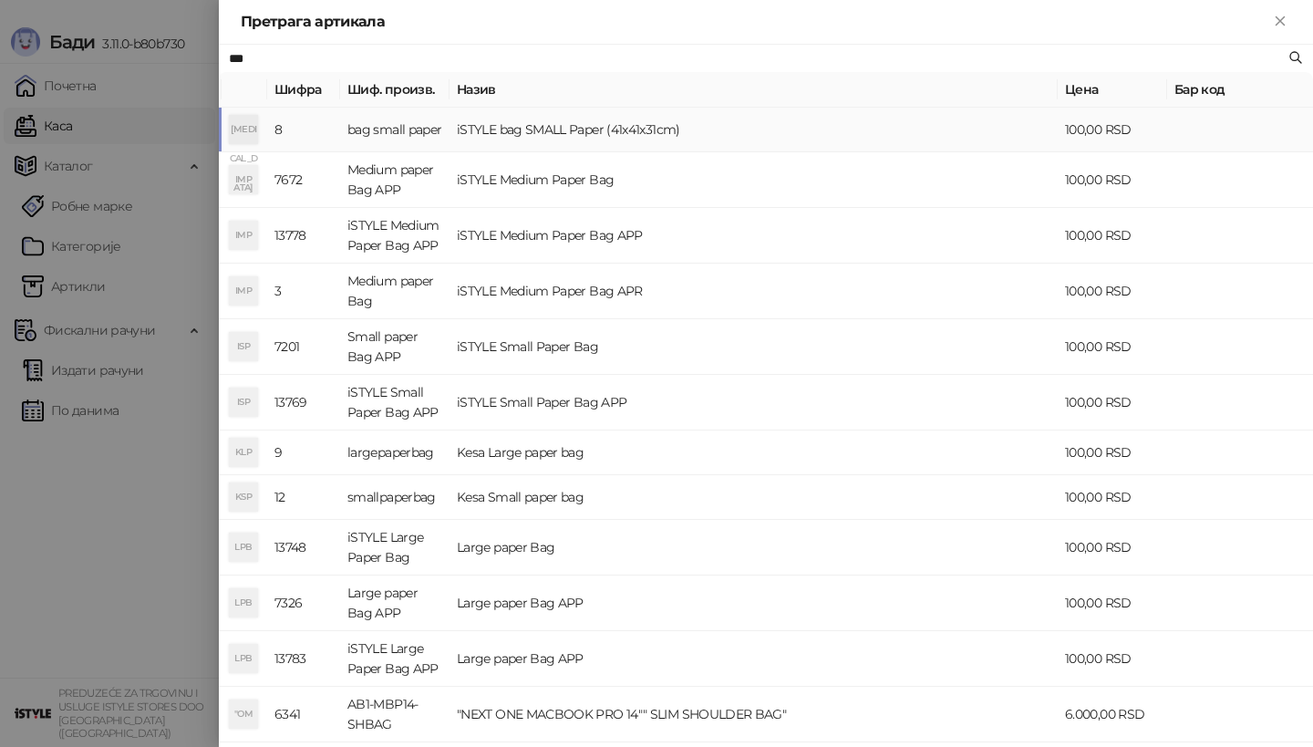 The width and height of the screenshot is (1313, 747). Describe the element at coordinates (753, 180) in the screenshot. I see `td: iSTYLE Medium Paper Bag` at that location.